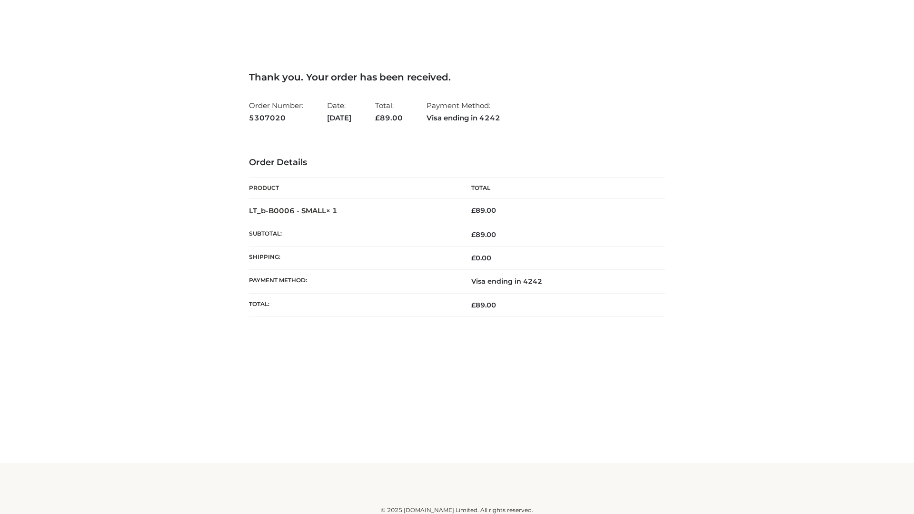 Image resolution: width=914 pixels, height=514 pixels. I want to click on li: Total:, so click(389, 111).